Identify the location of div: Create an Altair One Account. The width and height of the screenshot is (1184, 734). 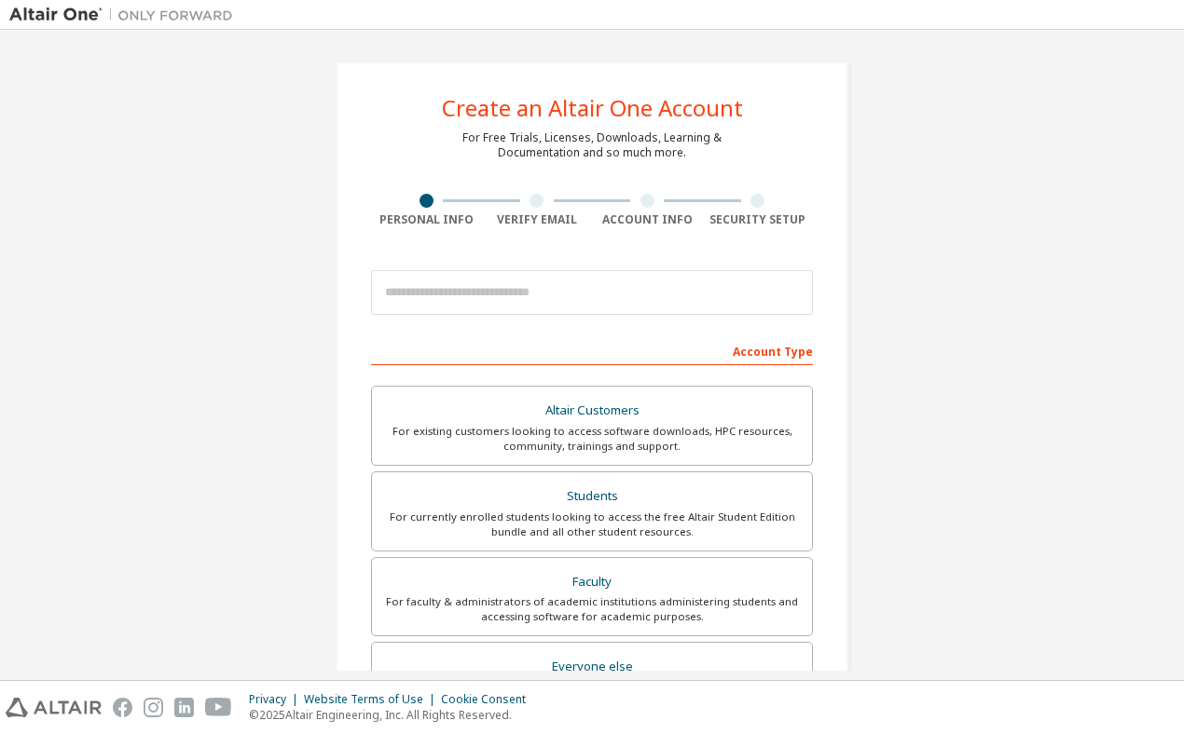
(592, 108).